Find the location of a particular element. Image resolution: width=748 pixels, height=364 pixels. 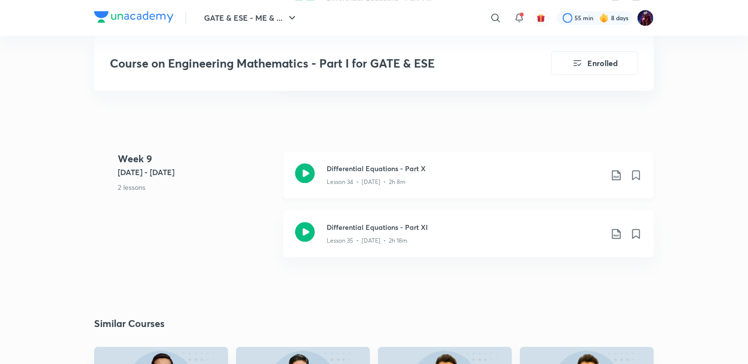

h3: Course on Engineering Mathematics - Part I for GATE & ESE is located at coordinates (303, 63).